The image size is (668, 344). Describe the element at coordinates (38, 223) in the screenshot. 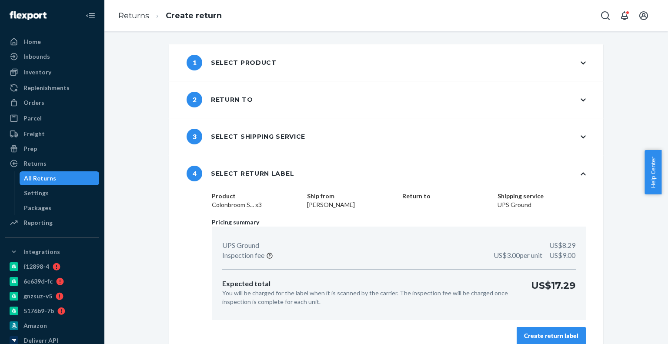

I see `div: Reporting` at that location.